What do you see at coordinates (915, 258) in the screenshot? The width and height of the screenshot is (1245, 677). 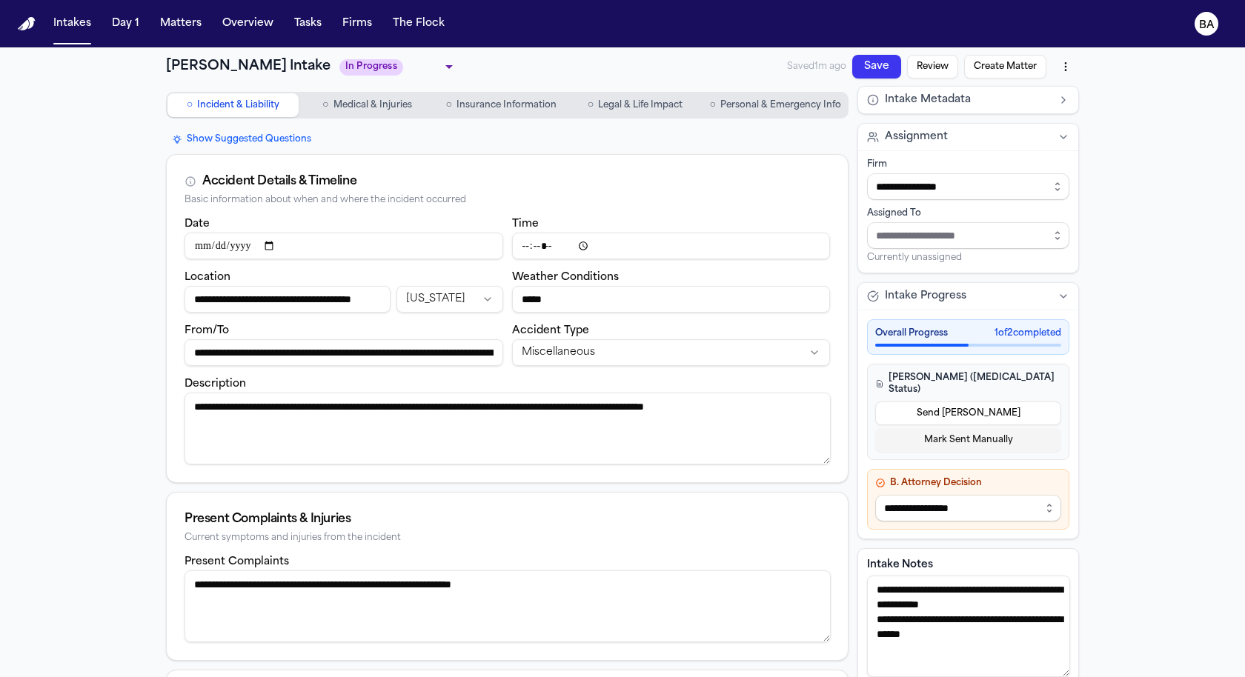 I see `span: Currently unassigned` at bounding box center [915, 258].